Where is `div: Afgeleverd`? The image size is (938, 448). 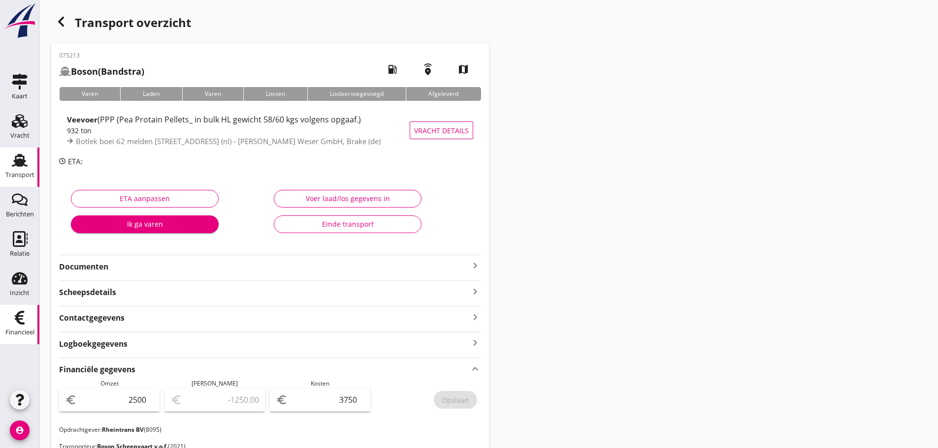
div: Afgeleverd is located at coordinates (443, 94).